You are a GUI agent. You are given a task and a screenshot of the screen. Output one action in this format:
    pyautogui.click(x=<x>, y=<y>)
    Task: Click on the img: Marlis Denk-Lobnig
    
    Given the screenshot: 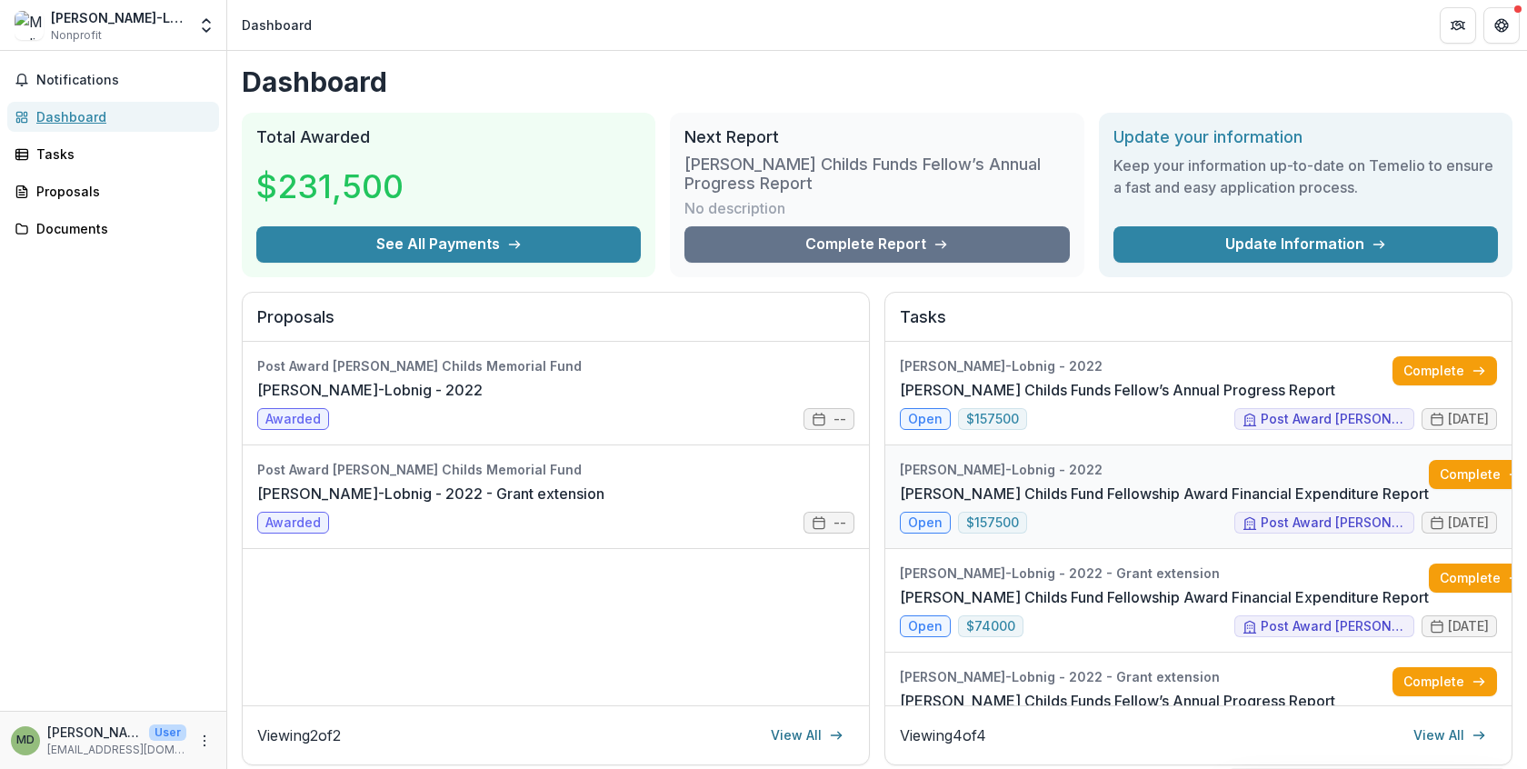 What is the action you would take?
    pyautogui.click(x=29, y=25)
    